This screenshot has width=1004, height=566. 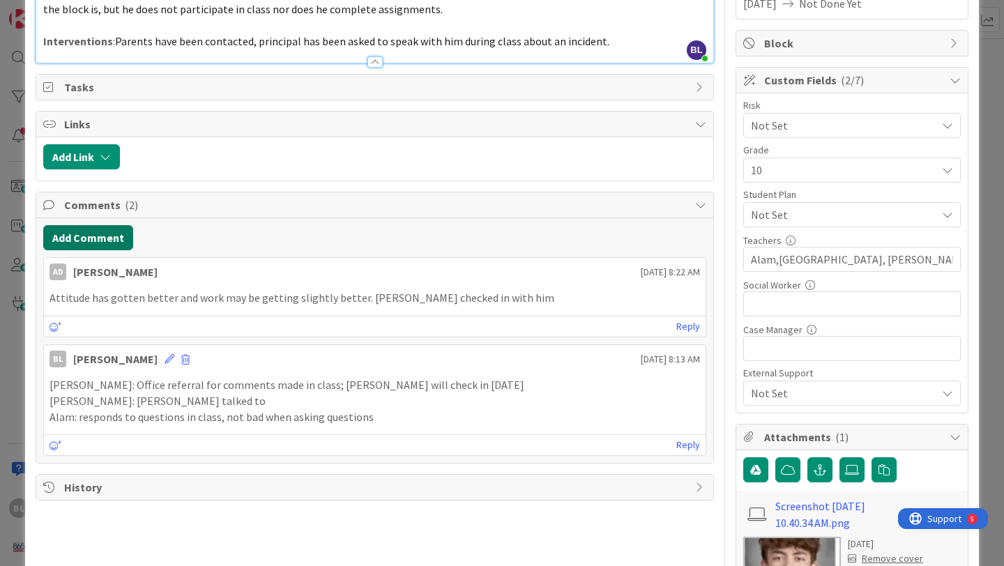 I want to click on span: Tasks, so click(x=376, y=87).